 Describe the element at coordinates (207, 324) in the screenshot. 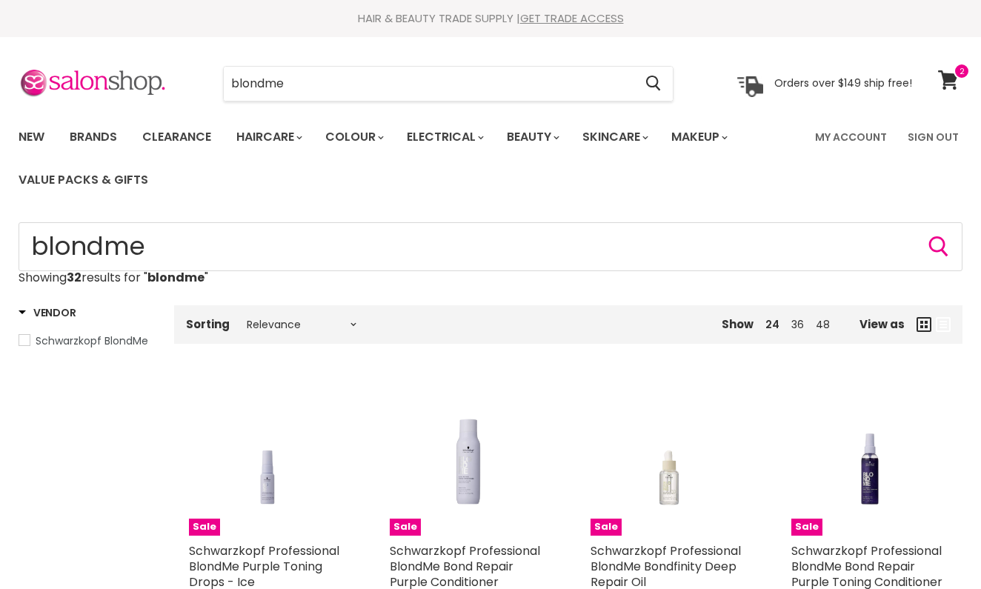

I see `label: Sorting` at that location.